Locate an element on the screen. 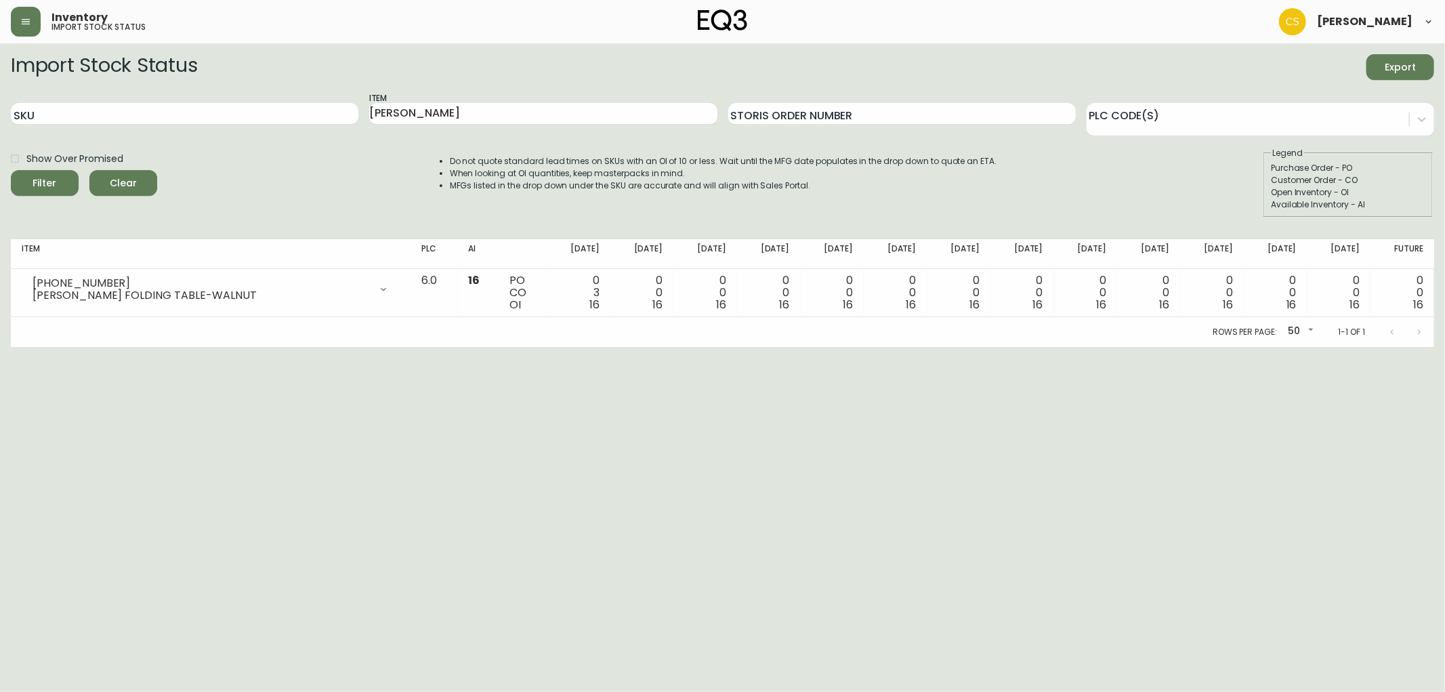  h2: Import Stock Status is located at coordinates (104, 67).